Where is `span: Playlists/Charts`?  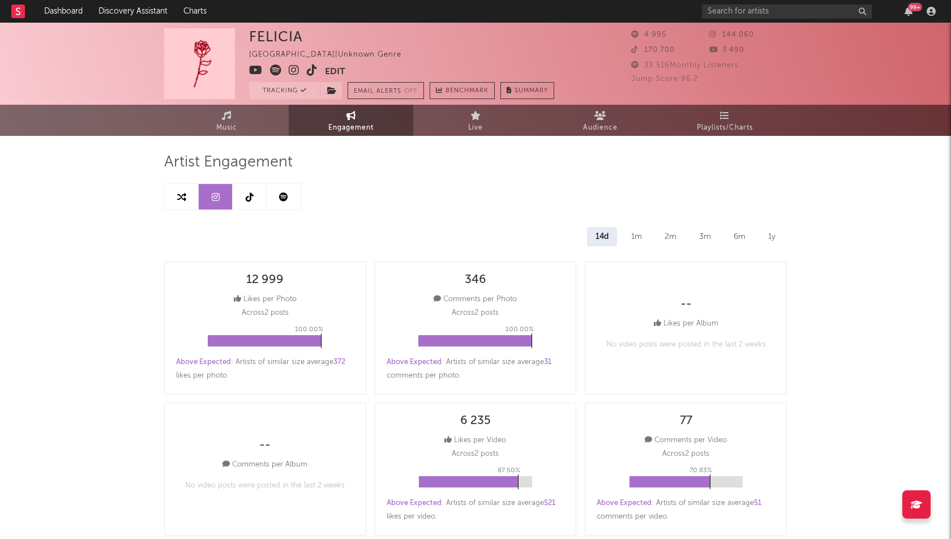
span: Playlists/Charts is located at coordinates (724, 128).